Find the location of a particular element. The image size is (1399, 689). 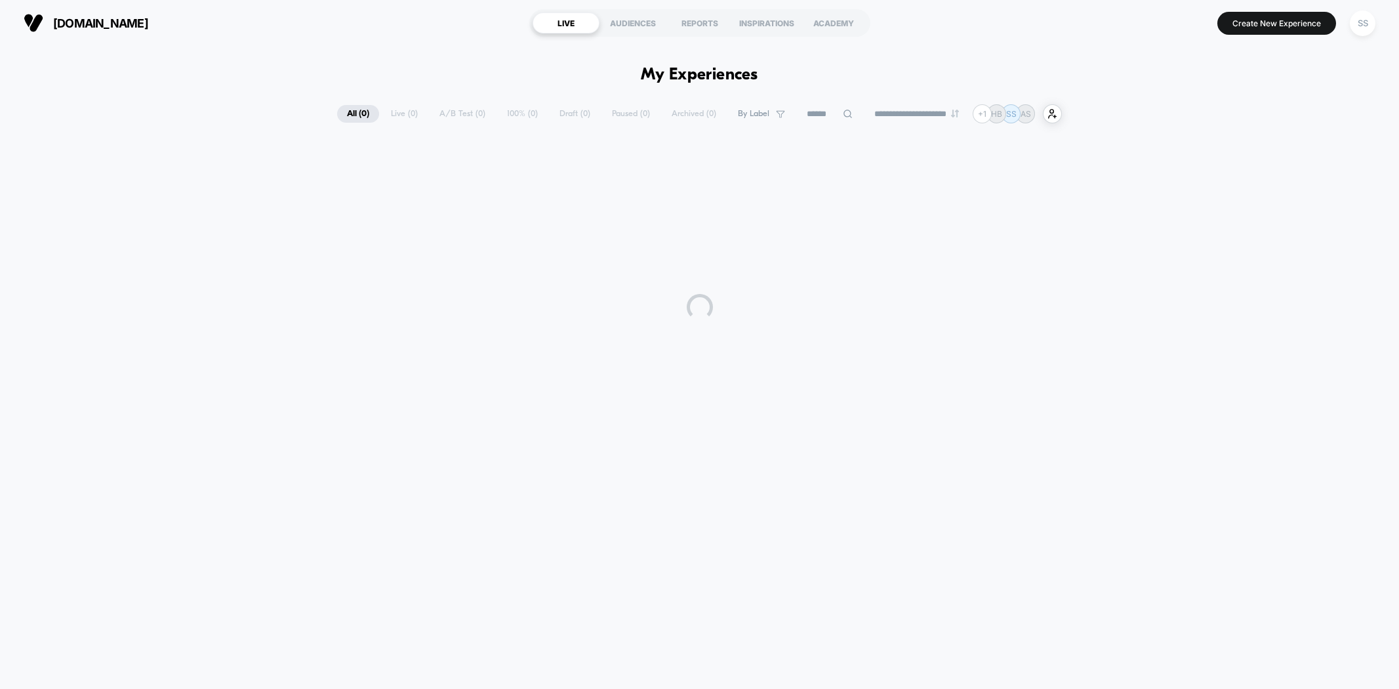

button: SS is located at coordinates (1363, 23).